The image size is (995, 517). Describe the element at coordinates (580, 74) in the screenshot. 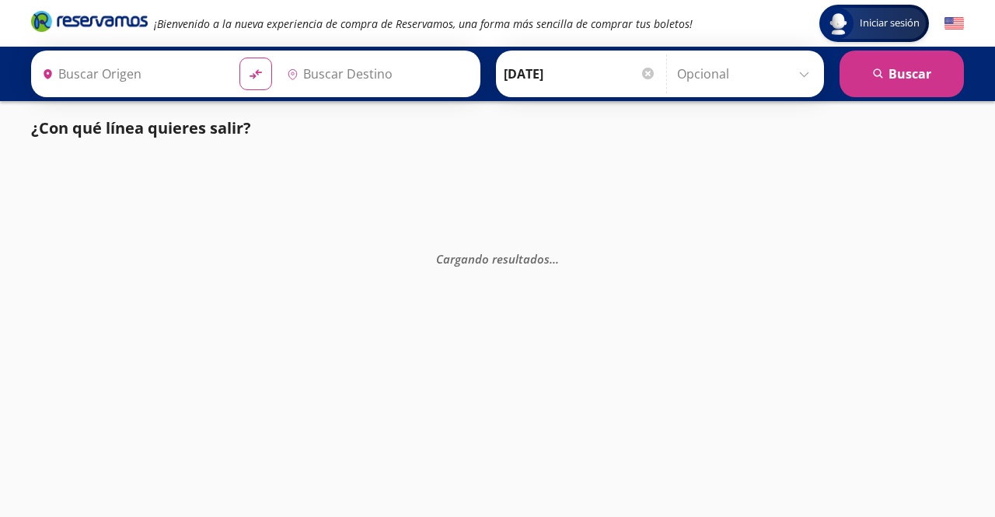

I see `input: Elegir Fecha` at that location.